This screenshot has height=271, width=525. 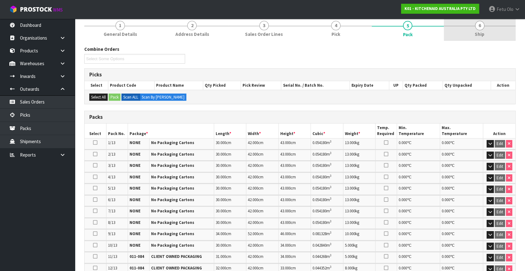 I want to click on span: 9/13, so click(x=111, y=234).